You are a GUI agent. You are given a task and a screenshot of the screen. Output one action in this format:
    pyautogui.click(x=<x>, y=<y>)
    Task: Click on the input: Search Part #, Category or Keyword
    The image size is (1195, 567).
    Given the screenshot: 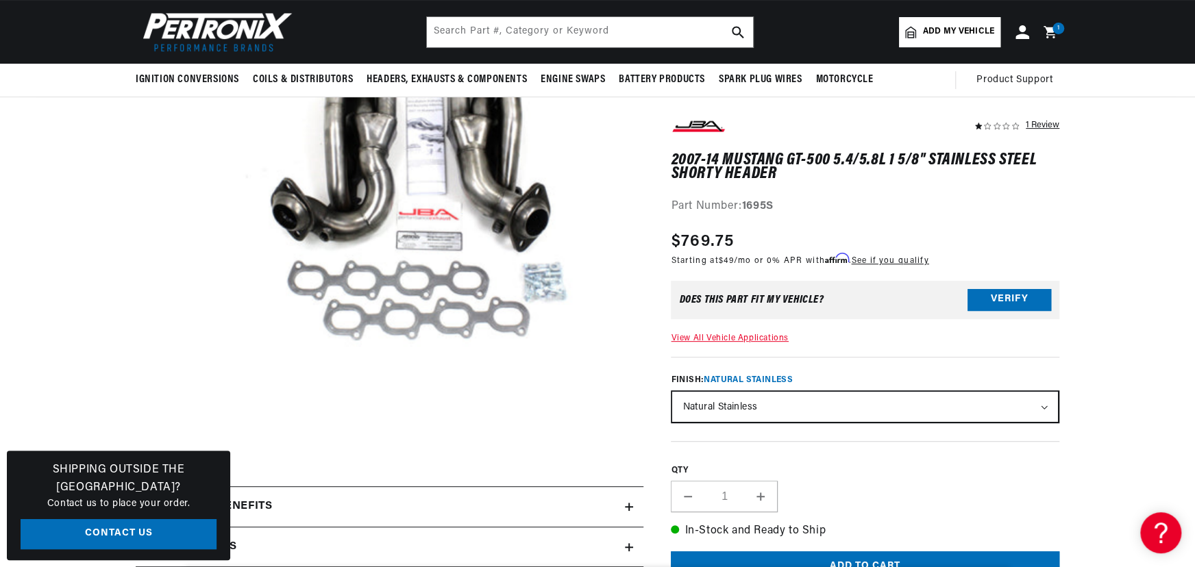 What is the action you would take?
    pyautogui.click(x=590, y=32)
    